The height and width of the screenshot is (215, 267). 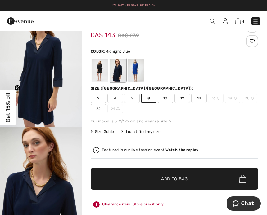 What do you see at coordinates (98, 109) in the screenshot?
I see `span: 22` at bounding box center [98, 109].